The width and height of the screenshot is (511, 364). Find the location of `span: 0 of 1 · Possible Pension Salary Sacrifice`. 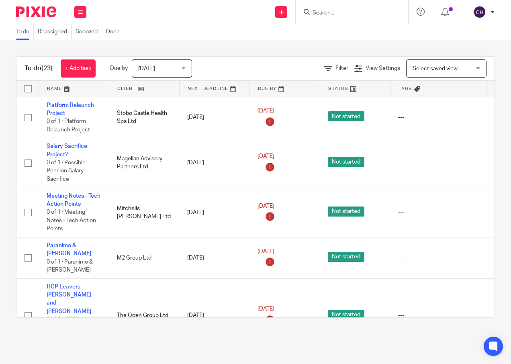

span: 0 of 1 · Possible Pension Salary Sacrifice is located at coordinates (66, 171).